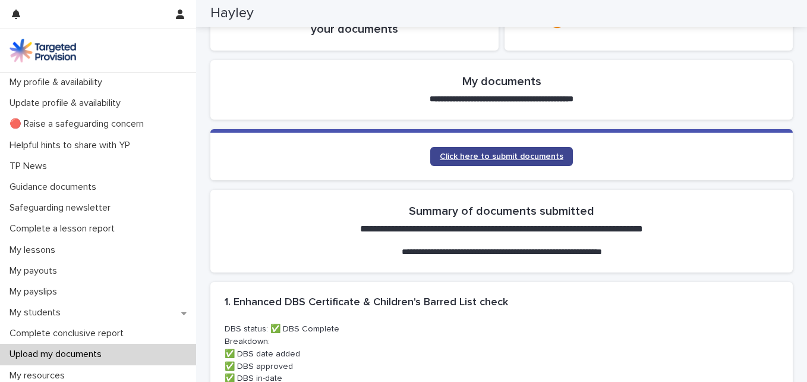  Describe the element at coordinates (39, 375) in the screenshot. I see `p: My resources` at that location.